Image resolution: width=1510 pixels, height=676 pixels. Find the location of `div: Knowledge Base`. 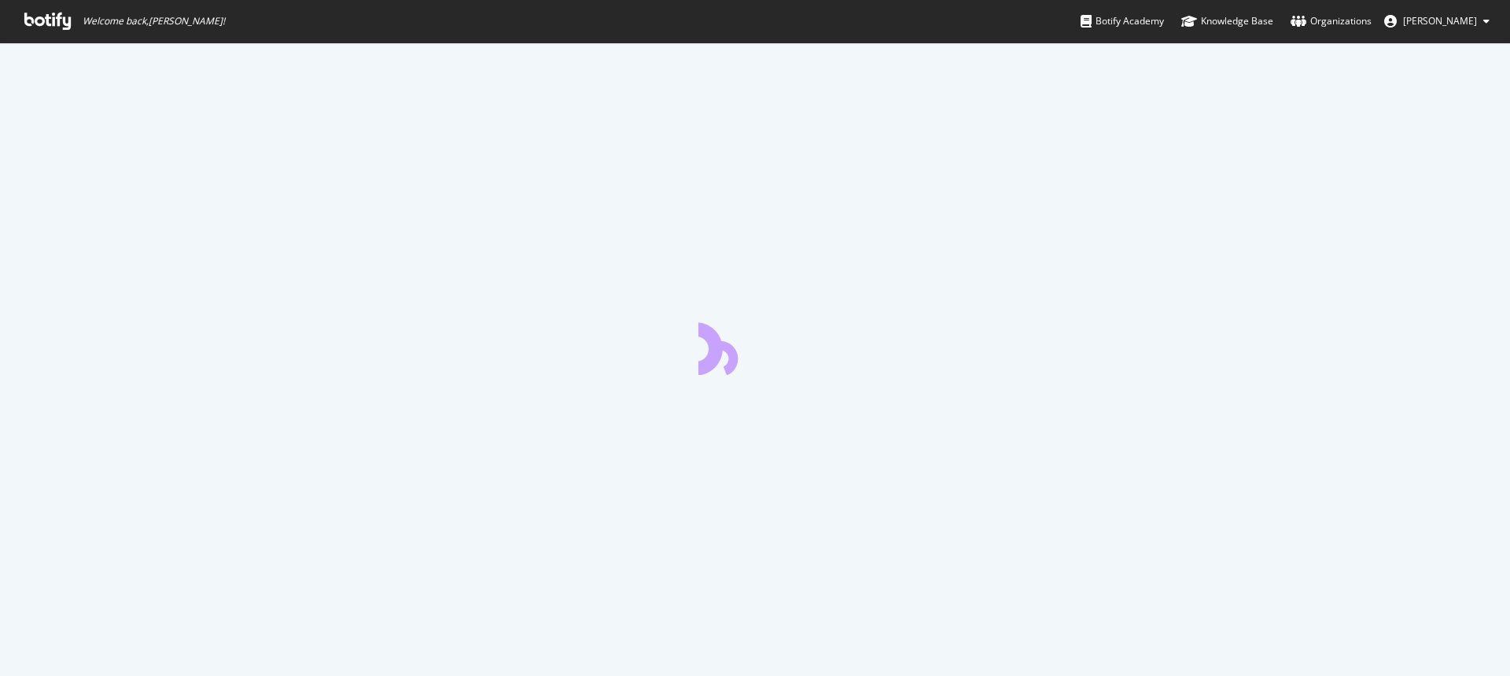

div: Knowledge Base is located at coordinates (1227, 21).